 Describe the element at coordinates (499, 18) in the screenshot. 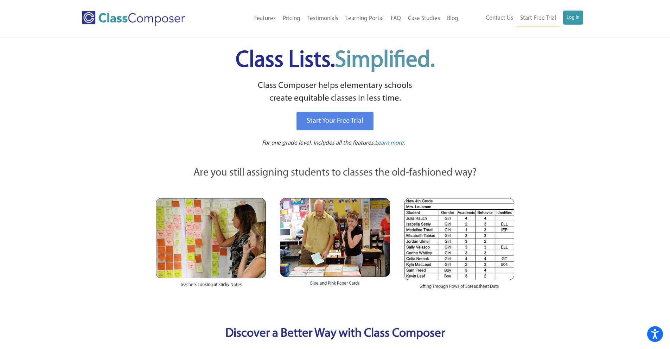

I see `a: Contact Us` at that location.